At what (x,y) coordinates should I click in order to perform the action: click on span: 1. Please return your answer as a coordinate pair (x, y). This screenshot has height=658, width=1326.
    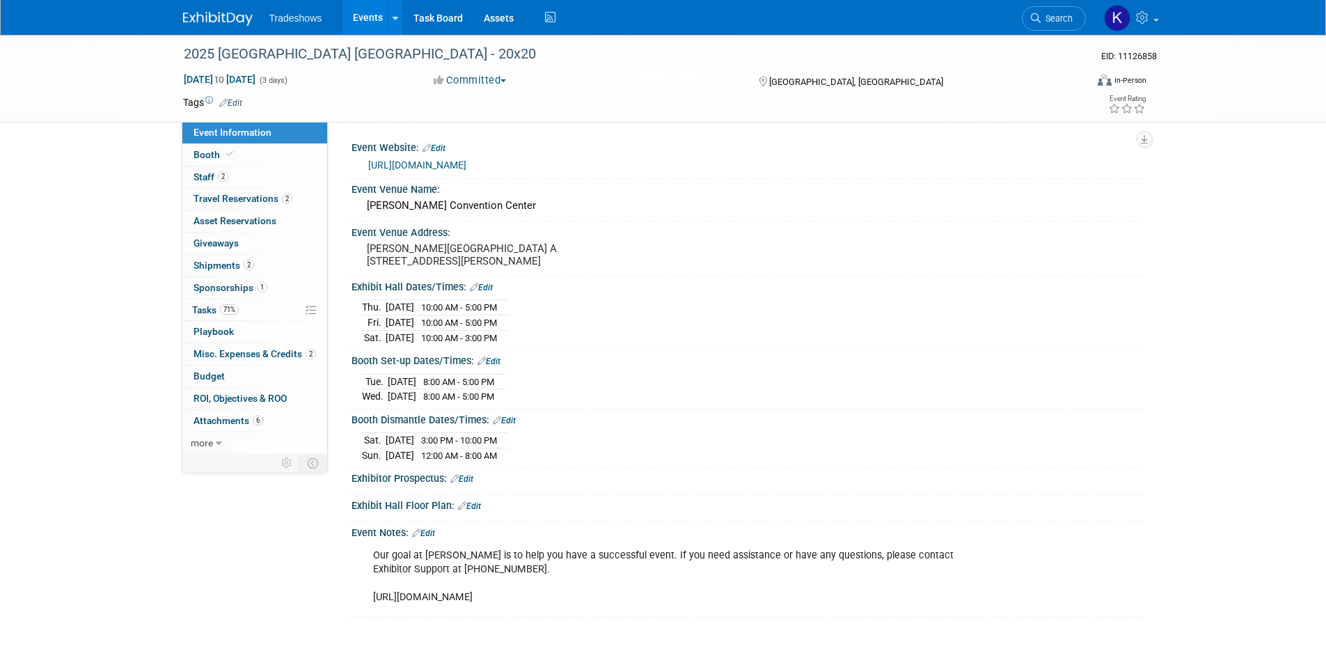
    Looking at the image, I should click on (262, 287).